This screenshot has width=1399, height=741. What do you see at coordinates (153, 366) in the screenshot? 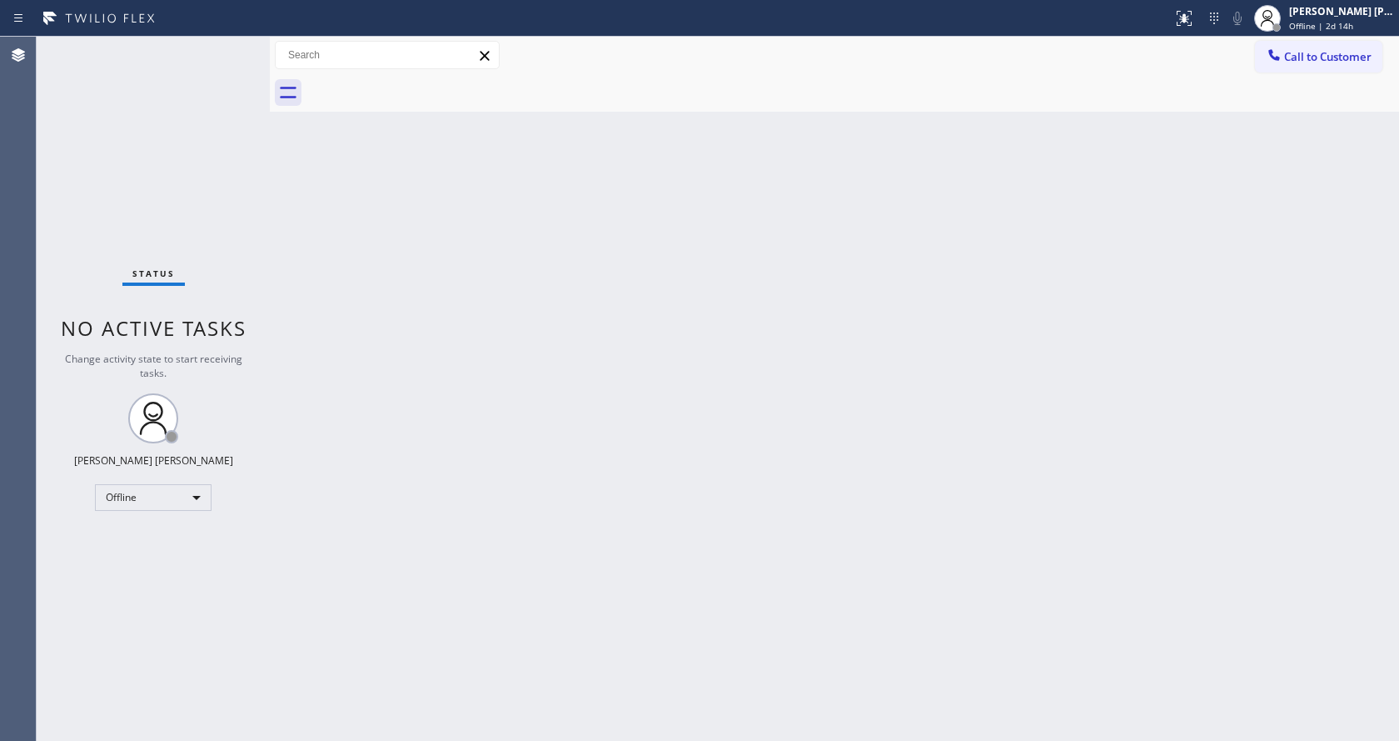
I see `span: Change activity state to start receiving tasks.` at bounding box center [153, 366].